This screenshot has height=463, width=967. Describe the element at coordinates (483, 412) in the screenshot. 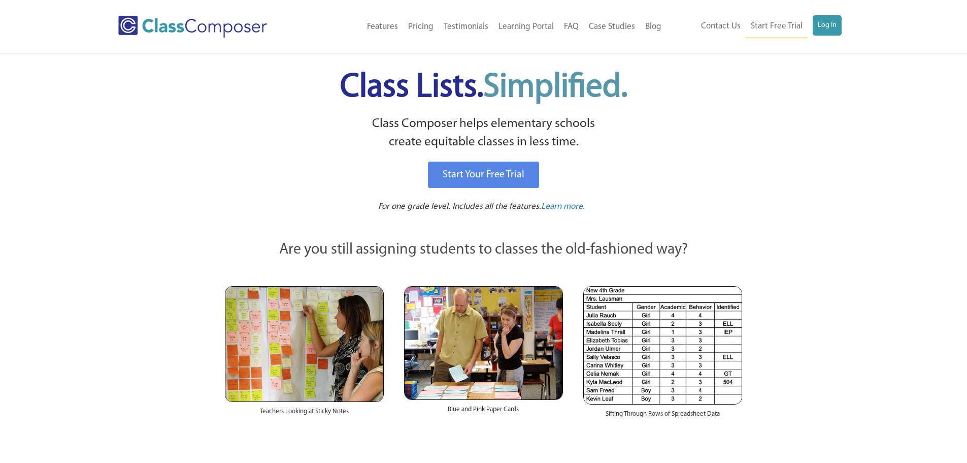

I see `div: Blue and Pink Paper Cards` at that location.